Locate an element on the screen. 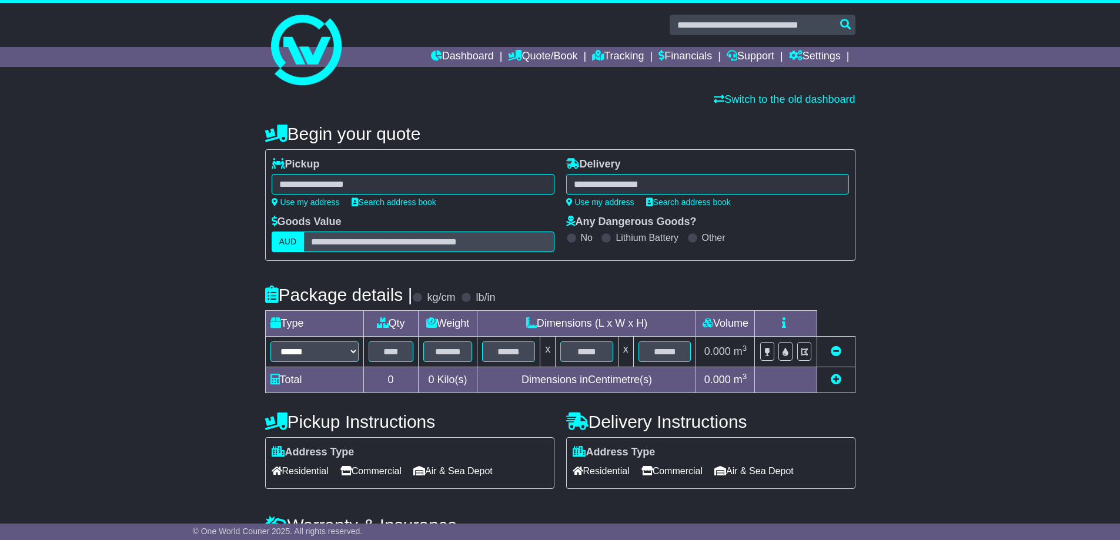 The width and height of the screenshot is (1120, 540). a: Remove this item is located at coordinates (836, 352).